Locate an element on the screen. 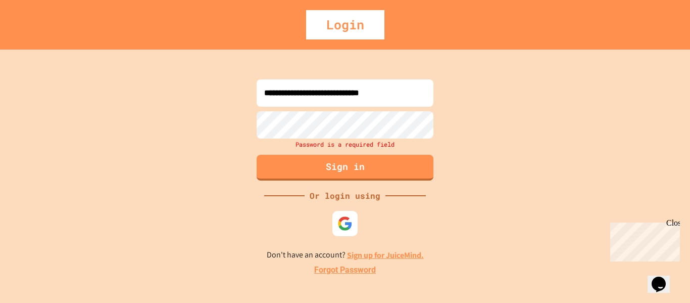  div: Password is a required field is located at coordinates (345, 144).